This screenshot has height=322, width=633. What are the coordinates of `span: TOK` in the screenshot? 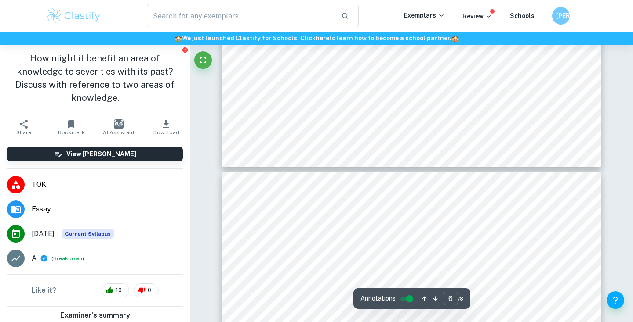 It's located at (107, 185).